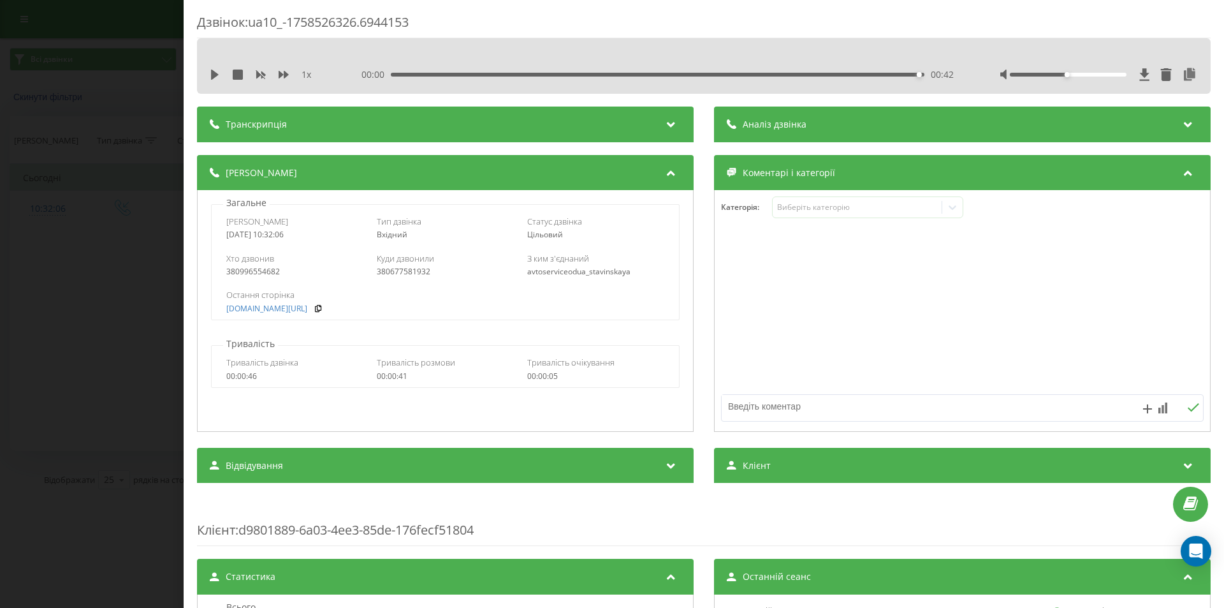  What do you see at coordinates (306, 75) in the screenshot?
I see `span: 1 x` at bounding box center [306, 75].